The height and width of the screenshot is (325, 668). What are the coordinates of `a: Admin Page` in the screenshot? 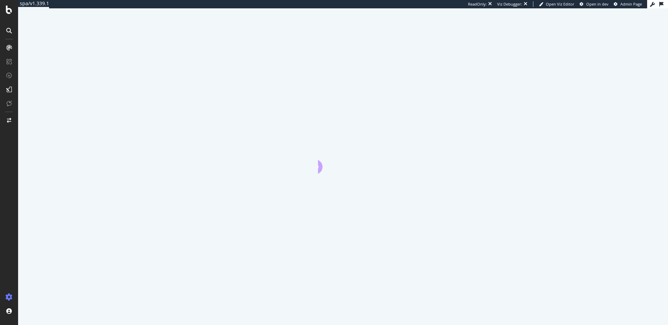 It's located at (628, 4).